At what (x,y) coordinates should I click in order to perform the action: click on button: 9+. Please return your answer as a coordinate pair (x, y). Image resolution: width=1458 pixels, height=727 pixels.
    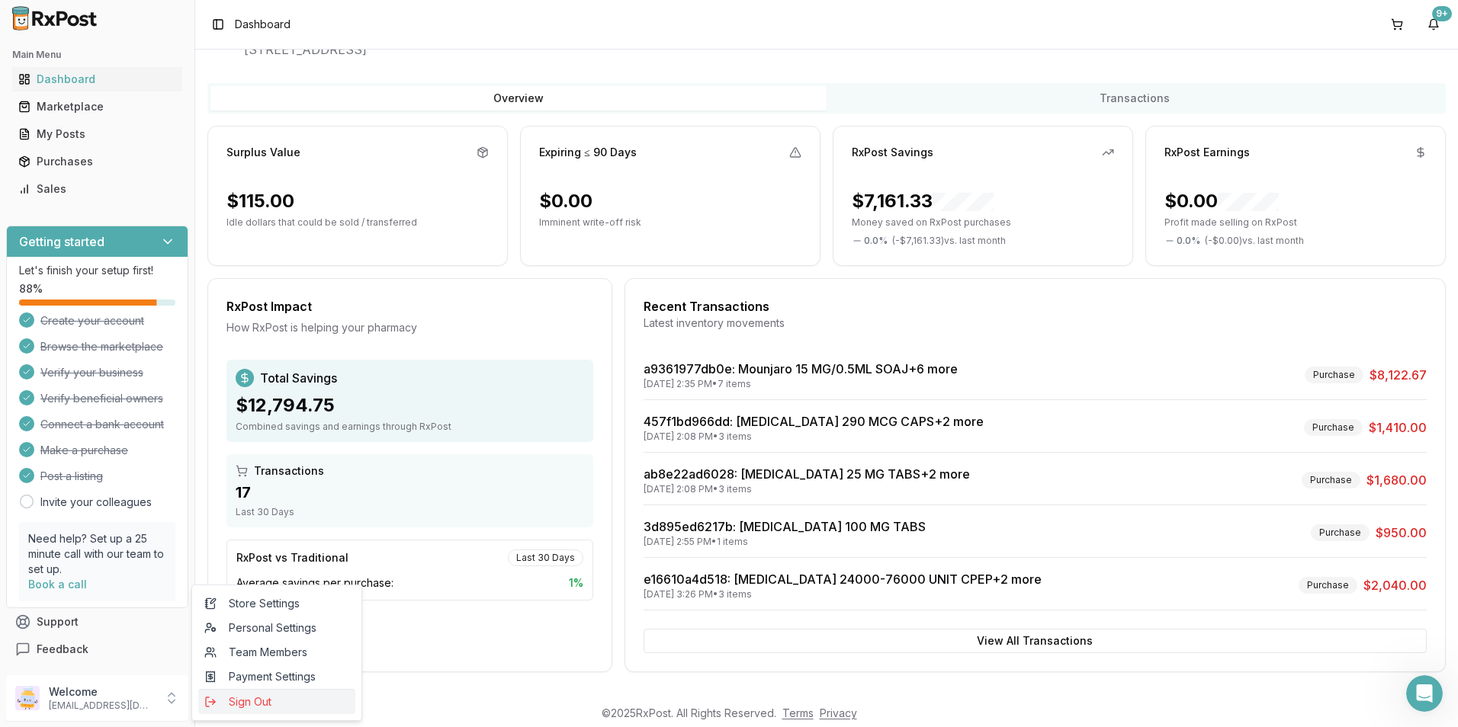
    Looking at the image, I should click on (1434, 24).